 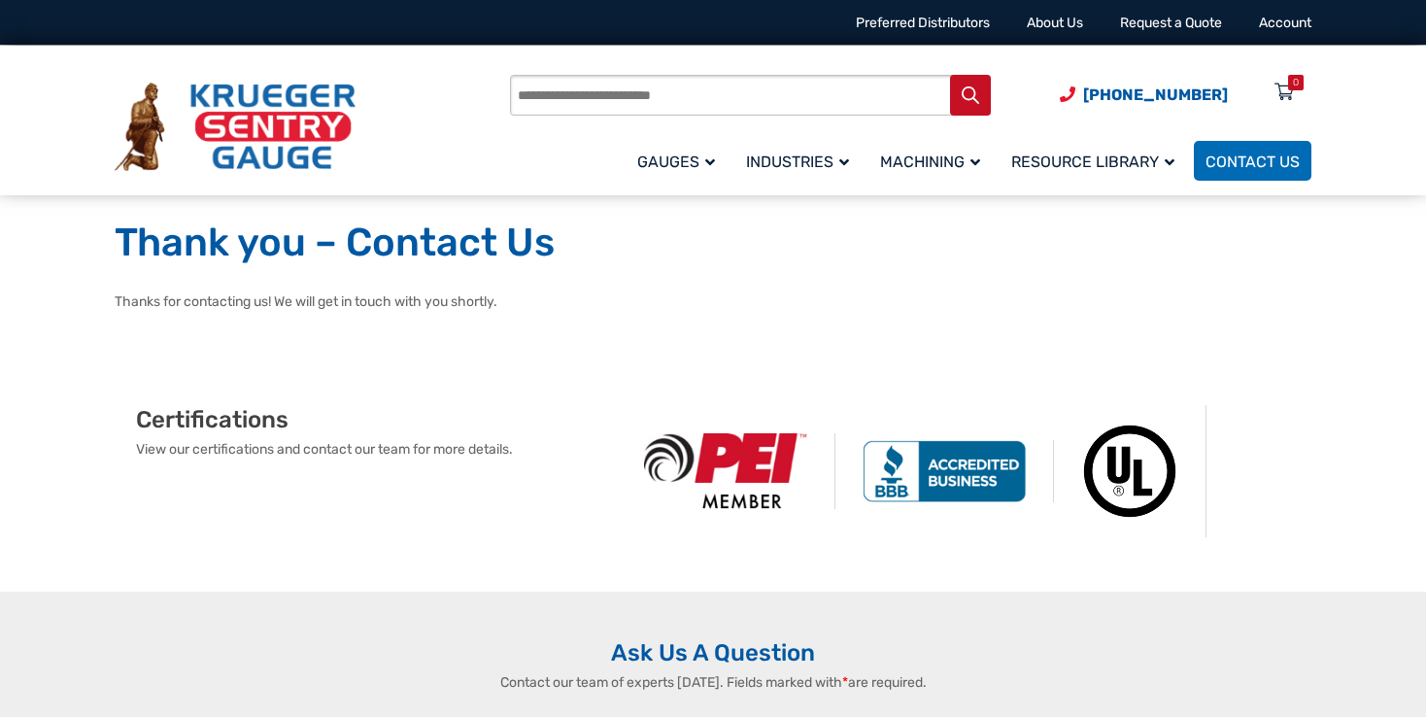 What do you see at coordinates (1296, 83) in the screenshot?
I see `div: 0` at bounding box center [1296, 83].